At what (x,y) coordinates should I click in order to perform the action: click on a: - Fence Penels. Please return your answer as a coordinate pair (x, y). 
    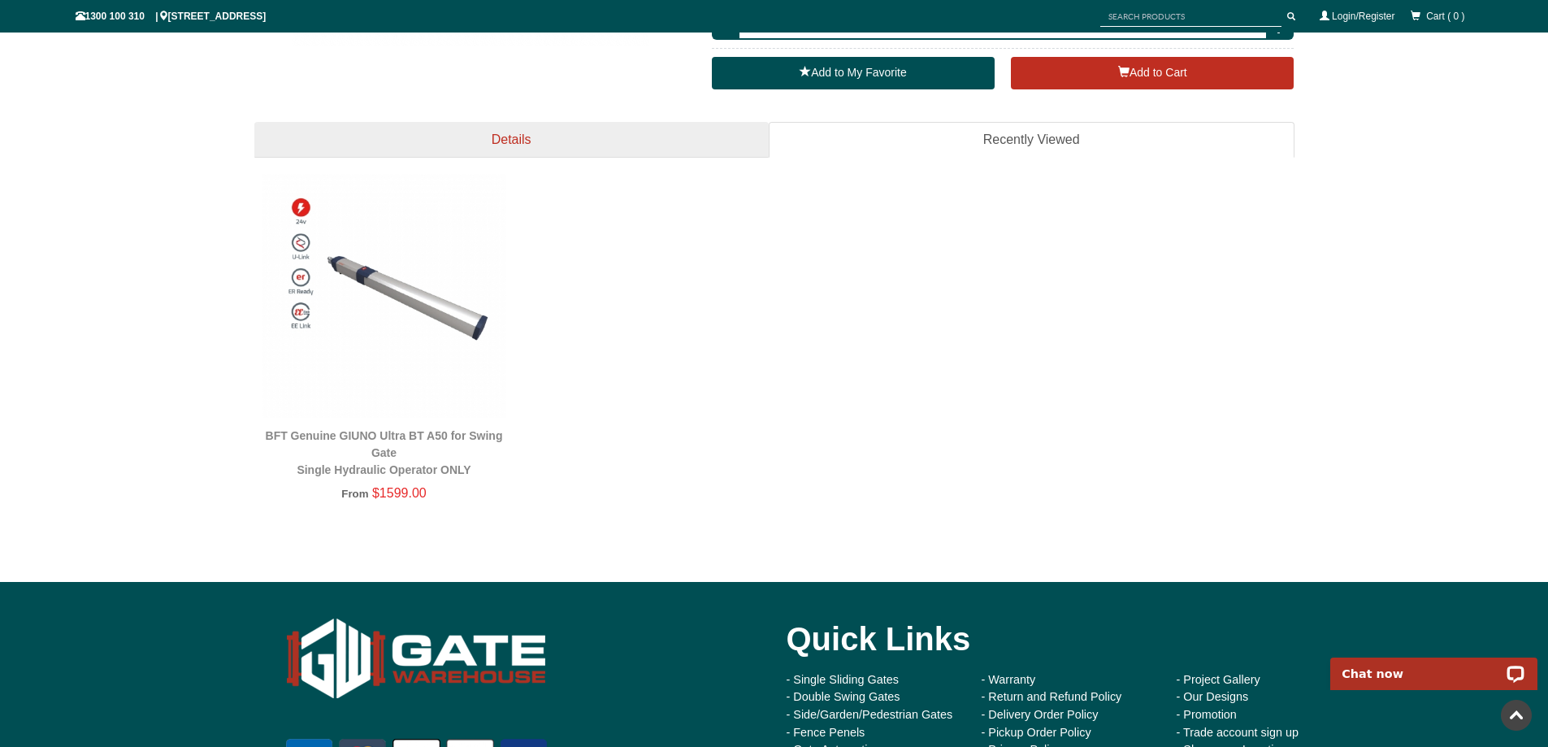
    Looking at the image, I should click on (826, 732).